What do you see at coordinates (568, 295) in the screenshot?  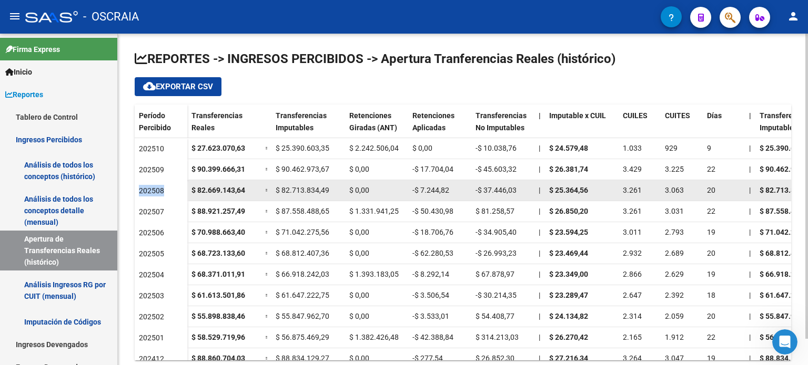 I see `strong: $ 23.289,47` at bounding box center [568, 295].